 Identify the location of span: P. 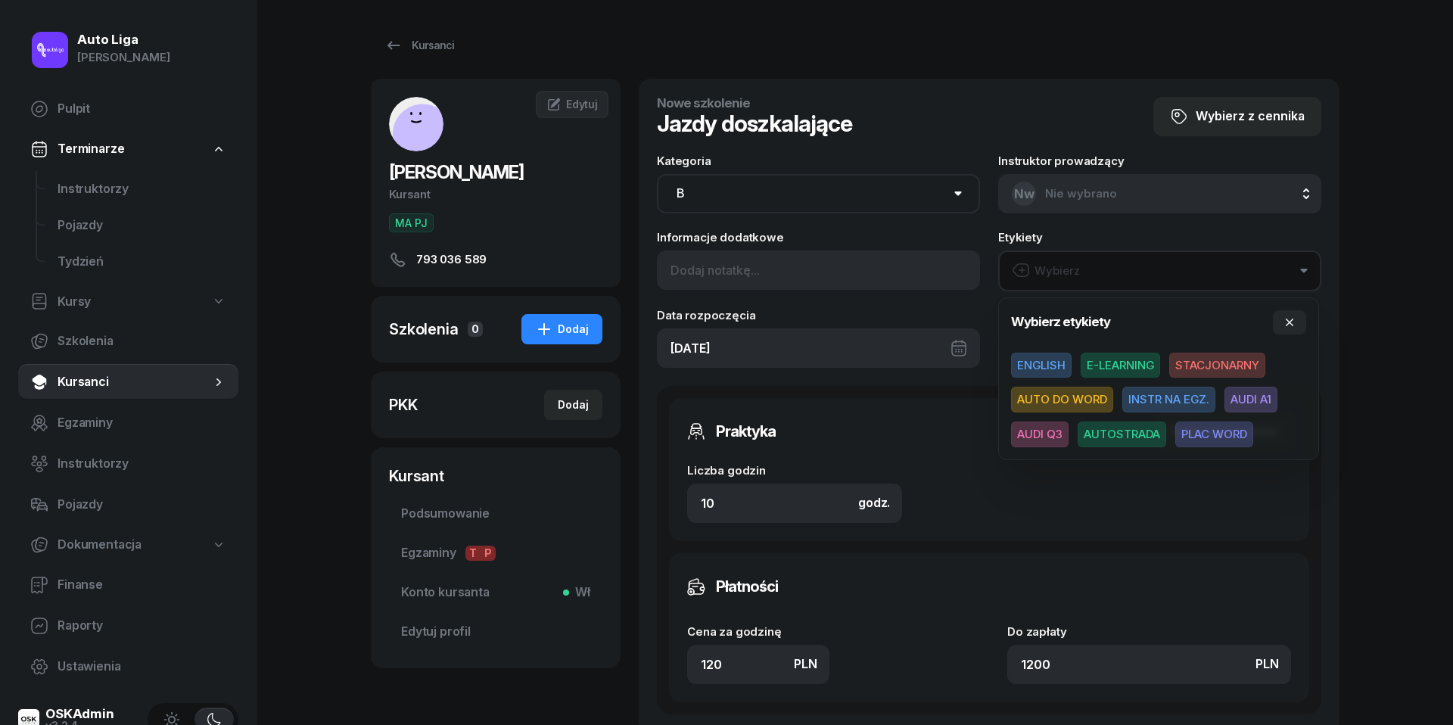
(488, 553).